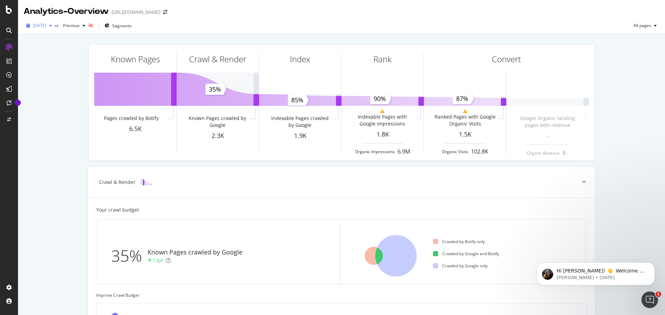 This screenshot has height=315, width=665. Describe the element at coordinates (382, 59) in the screenshot. I see `div: Rank` at that location.